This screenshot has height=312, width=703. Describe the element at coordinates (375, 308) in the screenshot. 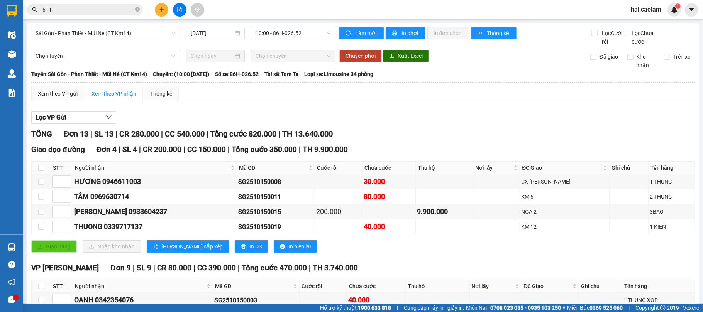

I see `strong: 1900 633 818` at that location.